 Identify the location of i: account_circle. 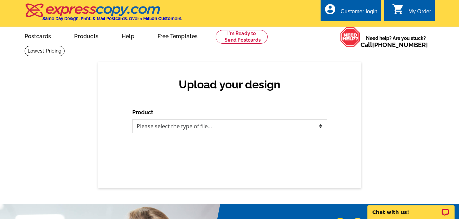
(330, 9).